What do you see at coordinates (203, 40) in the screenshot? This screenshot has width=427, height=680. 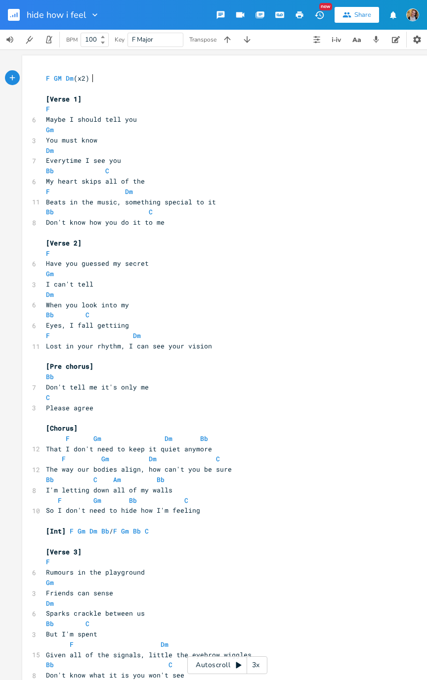 I see `div: Transpose` at bounding box center [203, 40].